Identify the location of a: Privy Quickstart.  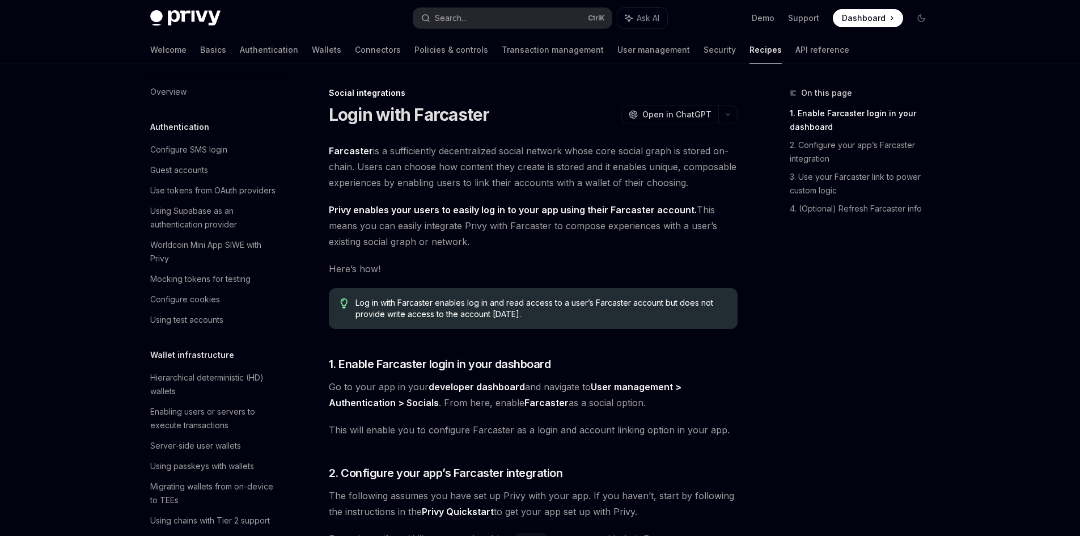
(458, 511).